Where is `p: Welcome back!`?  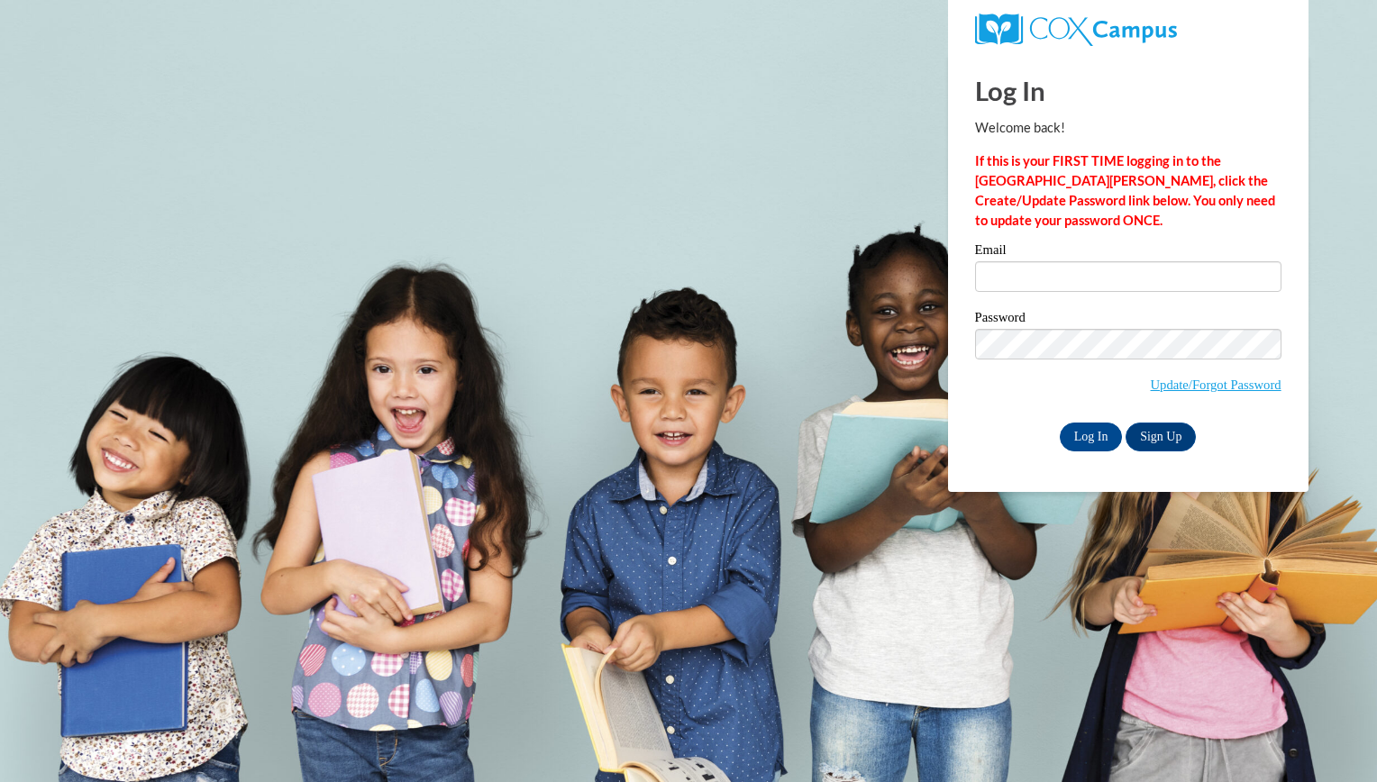 p: Welcome back! is located at coordinates (1128, 128).